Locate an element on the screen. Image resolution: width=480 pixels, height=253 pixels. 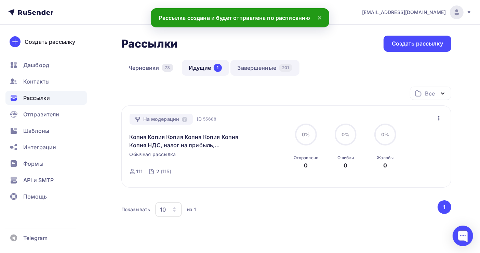
span: Рассылки is located at coordinates (37, 98).